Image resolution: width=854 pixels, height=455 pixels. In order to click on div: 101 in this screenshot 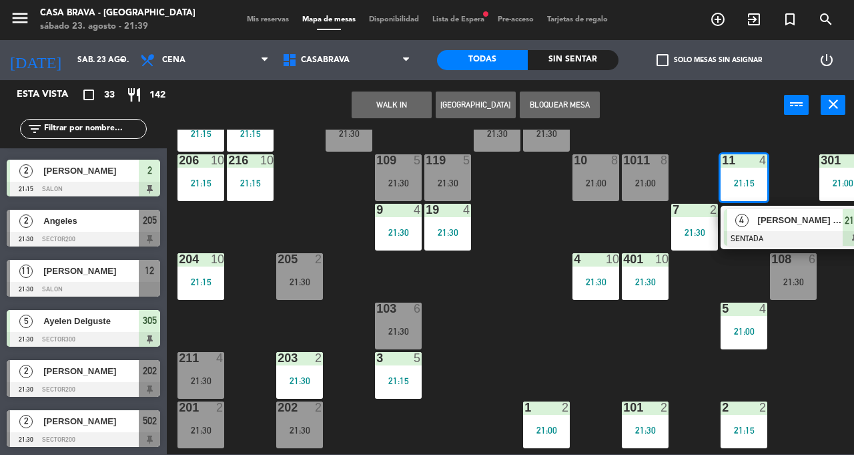, I will do `click(623, 407)`.